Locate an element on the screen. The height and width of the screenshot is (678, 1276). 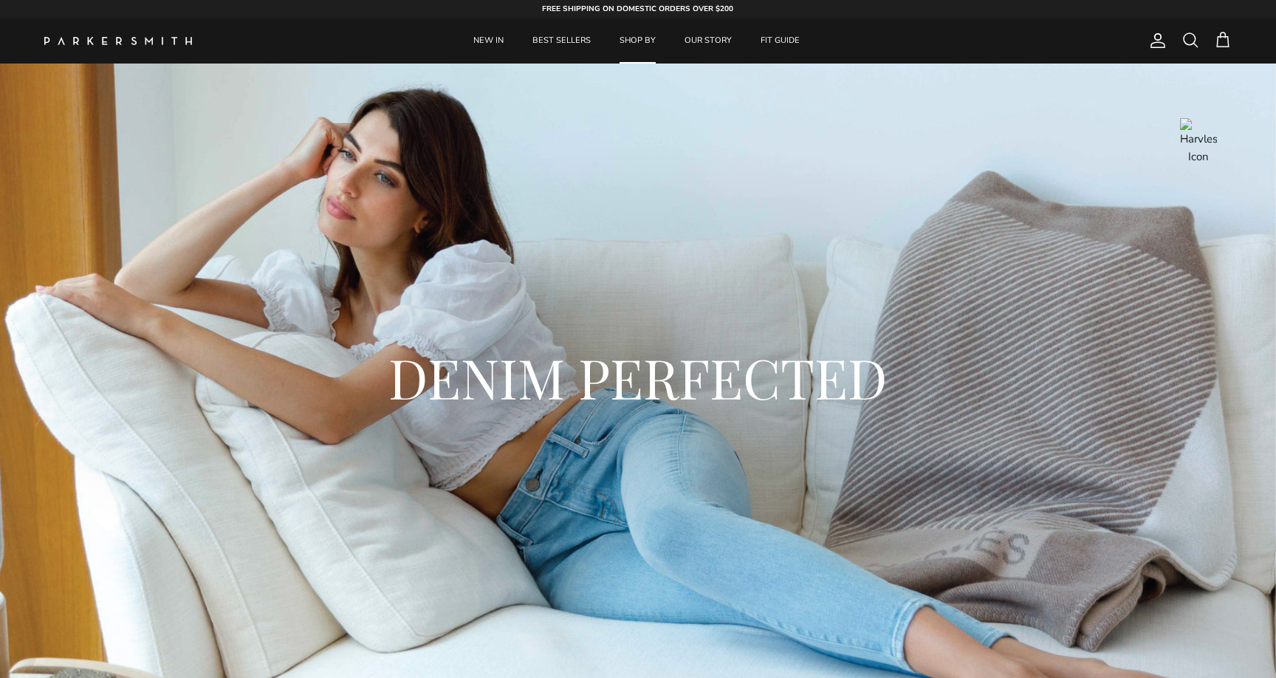
a: BEST SELLERS is located at coordinates (561, 41).